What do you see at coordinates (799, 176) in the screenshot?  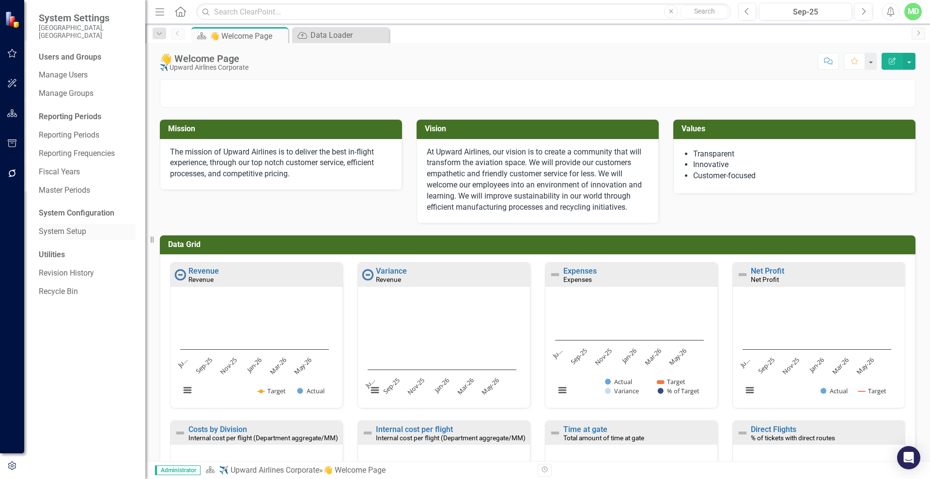 I see `li: Customer-focused` at bounding box center [799, 176].